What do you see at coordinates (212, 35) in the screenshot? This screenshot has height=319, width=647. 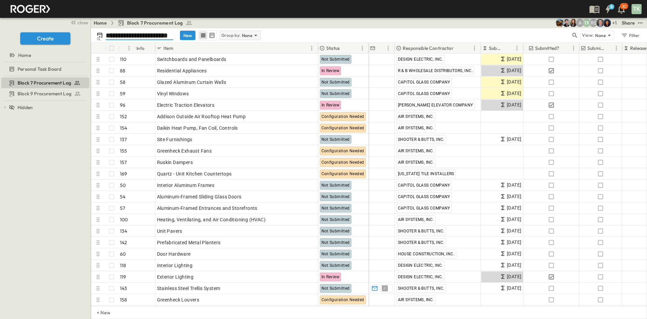 I see `button: kanban view` at bounding box center [212, 35].